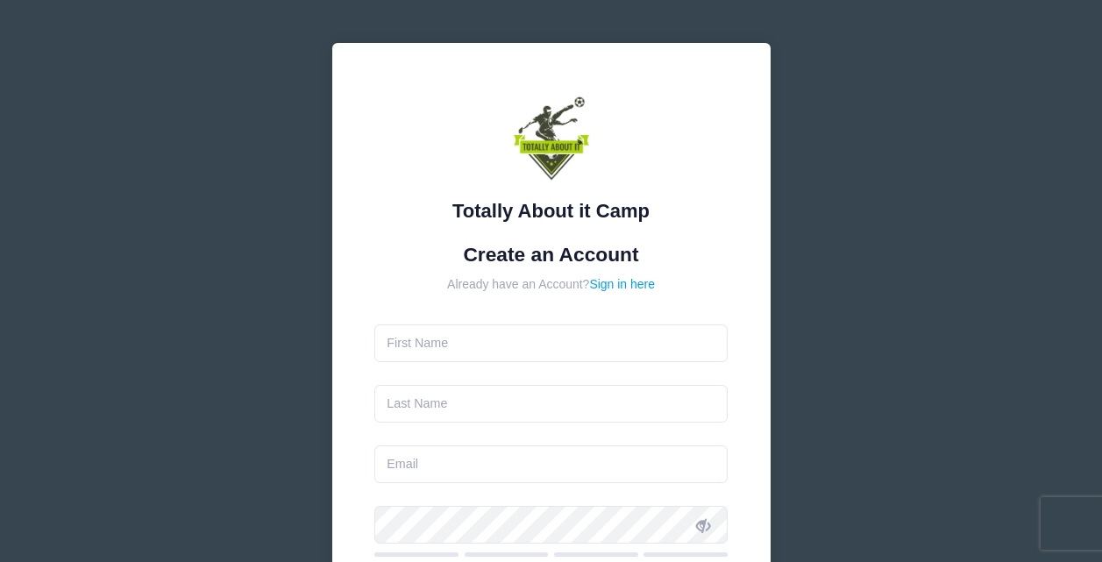 The height and width of the screenshot is (562, 1102). Describe the element at coordinates (551, 464) in the screenshot. I see `input: Email` at that location.